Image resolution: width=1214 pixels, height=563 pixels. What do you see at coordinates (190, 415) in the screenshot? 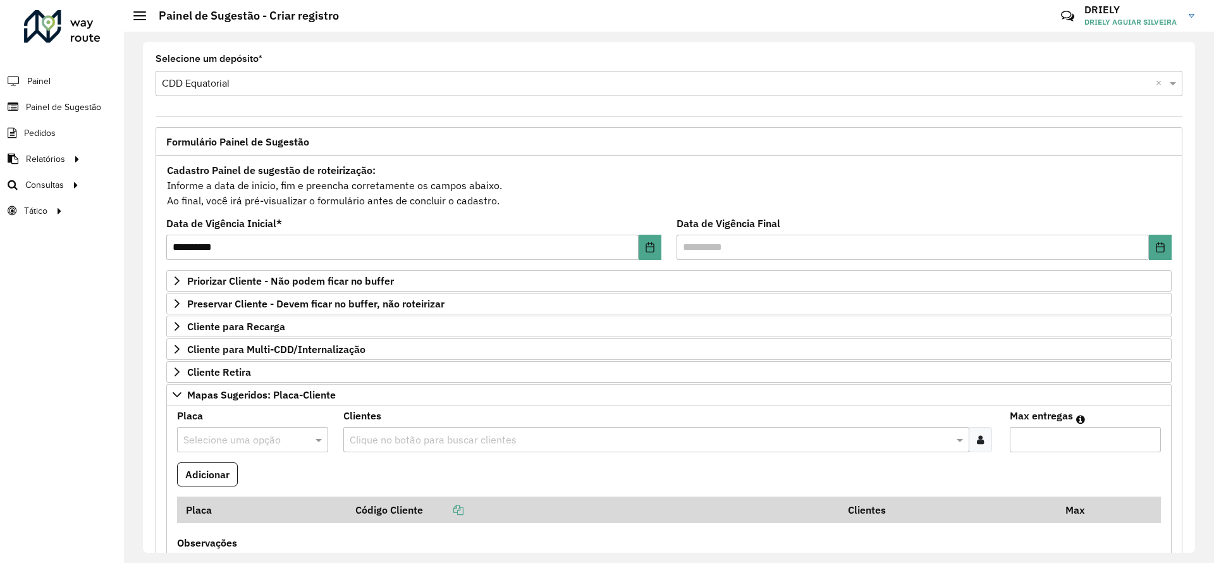
I see `label: Placa` at bounding box center [190, 415].